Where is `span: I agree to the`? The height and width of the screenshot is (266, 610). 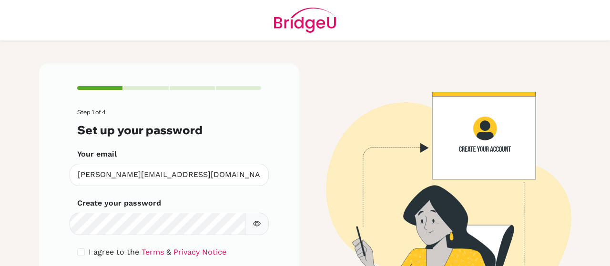 span: I agree to the is located at coordinates (114, 252).